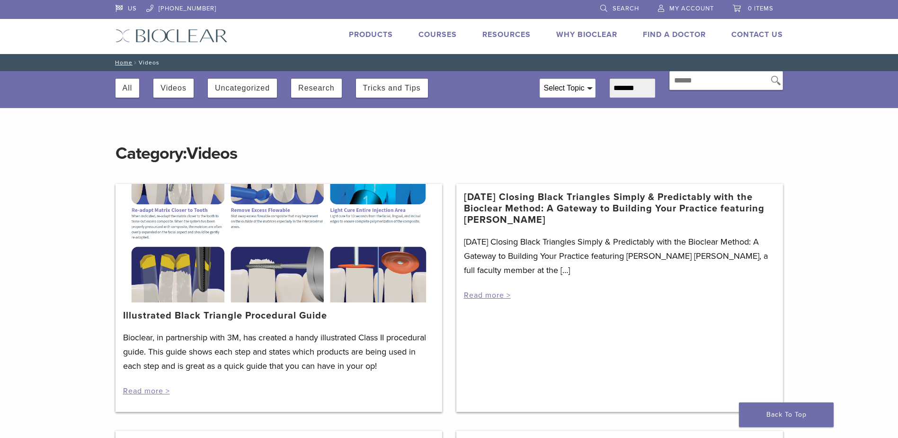 This screenshot has height=438, width=898. I want to click on div: Select Topic, so click(568, 88).